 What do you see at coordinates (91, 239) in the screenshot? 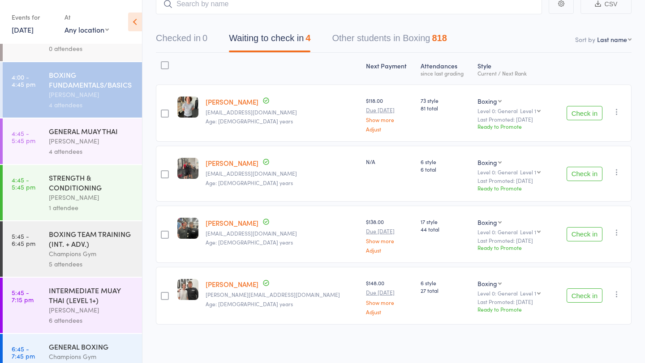
I see `div: BOXING TEAM TRAINING (INT. + ADV.)` at bounding box center [91, 239].